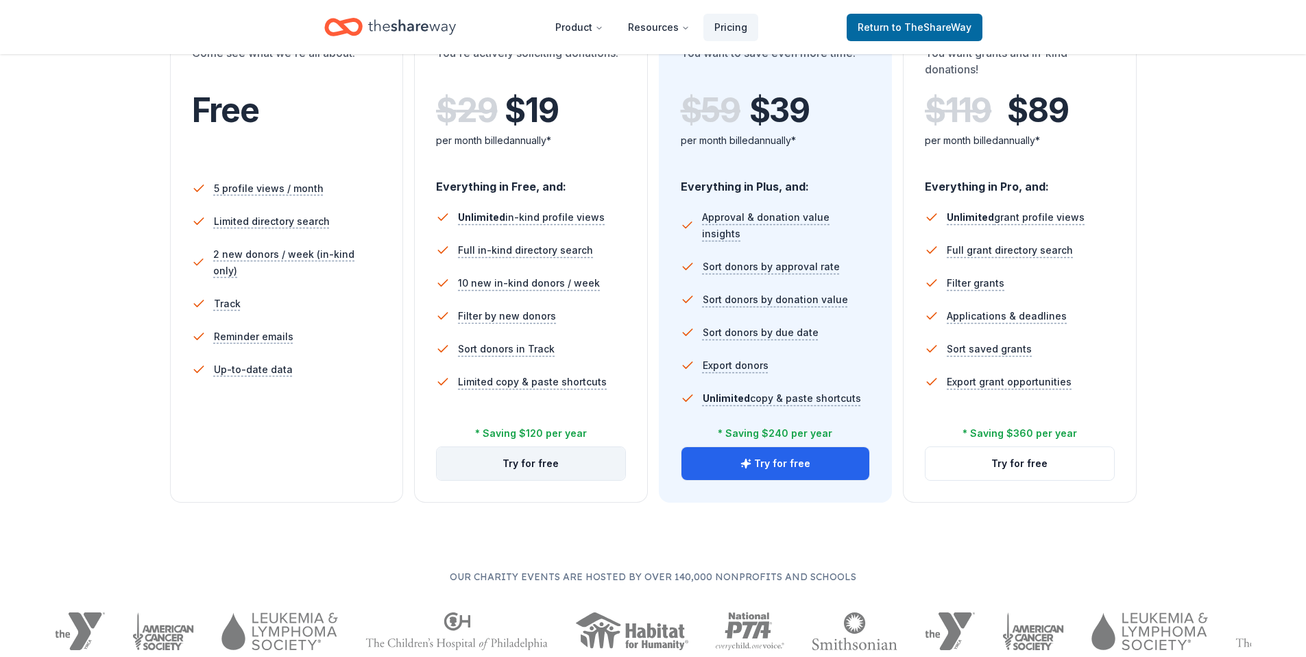 This screenshot has width=1306, height=657. What do you see at coordinates (735, 365) in the screenshot?
I see `span: Export donors` at bounding box center [735, 365].